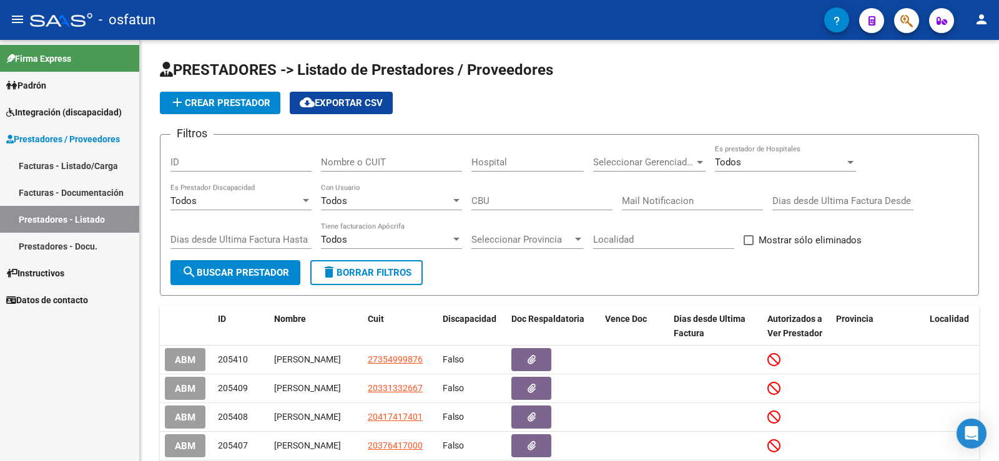 The height and width of the screenshot is (461, 999). What do you see at coordinates (715, 326) in the screenshot?
I see `datatable-header-cell: Dias desde Ultima Factura` at bounding box center [715, 326].